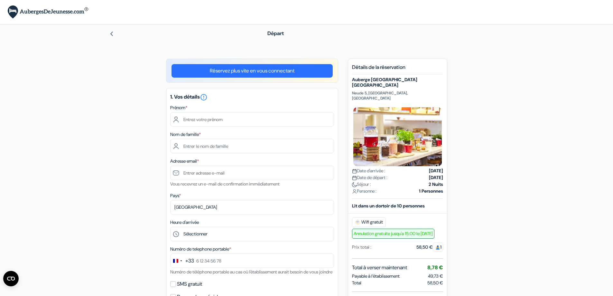  Describe the element at coordinates (362, 247) in the screenshot. I see `div: Prix total :` at that location.